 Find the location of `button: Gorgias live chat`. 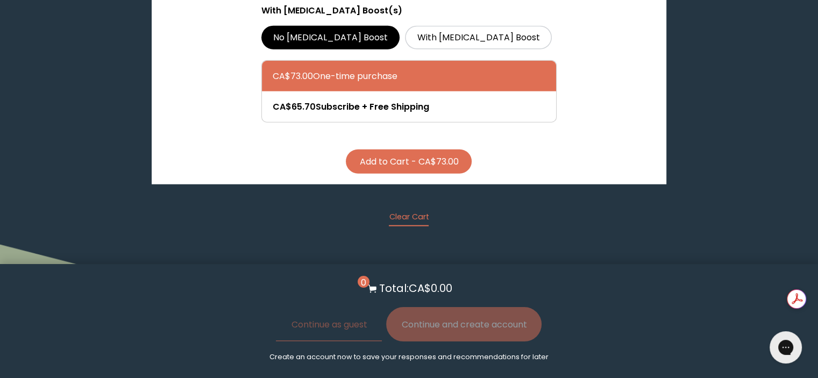

button: Gorgias live chat is located at coordinates (22, 20).